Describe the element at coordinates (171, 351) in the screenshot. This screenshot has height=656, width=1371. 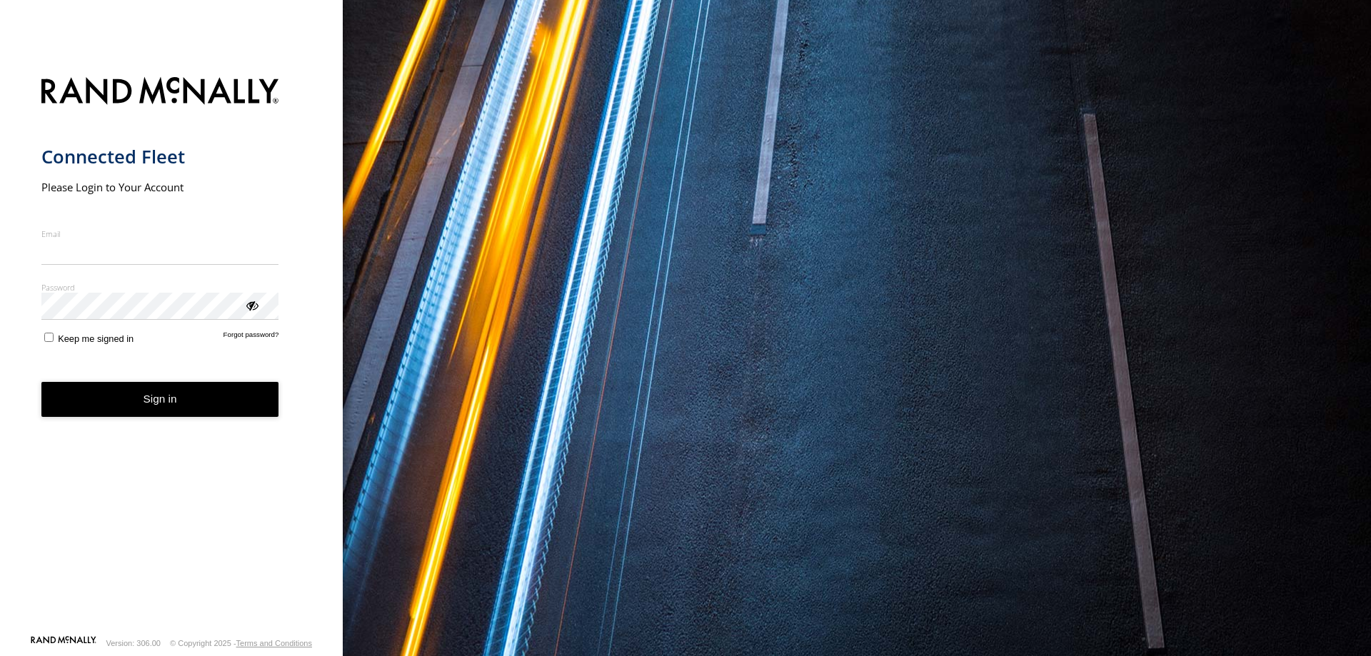
I see `form: main` at that location.